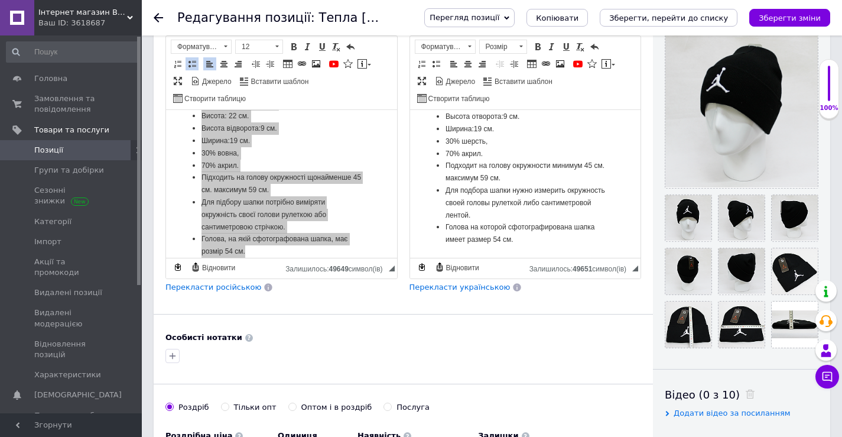  What do you see at coordinates (440, 47) in the screenshot?
I see `span: Форматування` at bounding box center [440, 47].